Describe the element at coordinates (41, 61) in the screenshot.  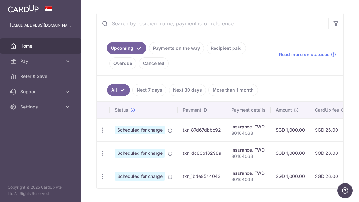
I see `span: Pay` at that location.